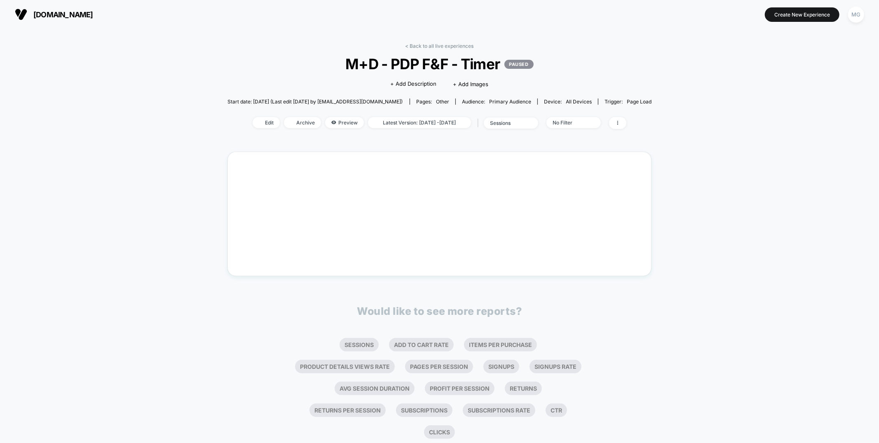  Describe the element at coordinates (569, 122) in the screenshot. I see `div: No Filter` at that location.